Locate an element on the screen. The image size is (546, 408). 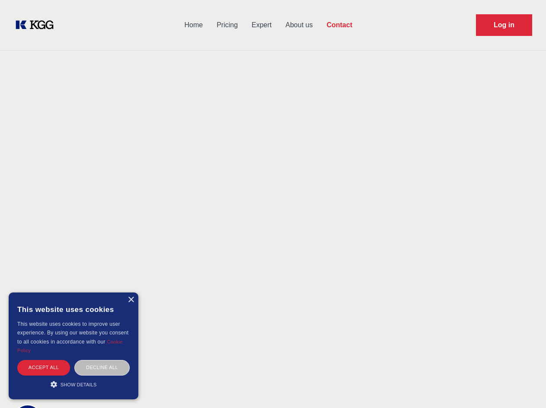
a: Contact is located at coordinates (339, 25).